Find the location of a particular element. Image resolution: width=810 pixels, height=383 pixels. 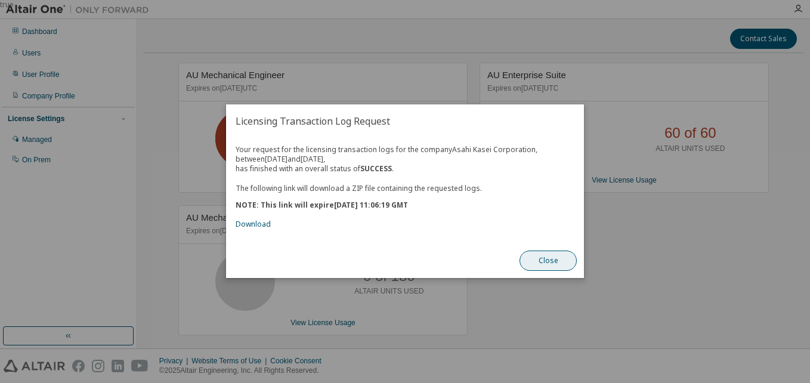

h2: Licensing Transaction Log Request is located at coordinates (405, 121).